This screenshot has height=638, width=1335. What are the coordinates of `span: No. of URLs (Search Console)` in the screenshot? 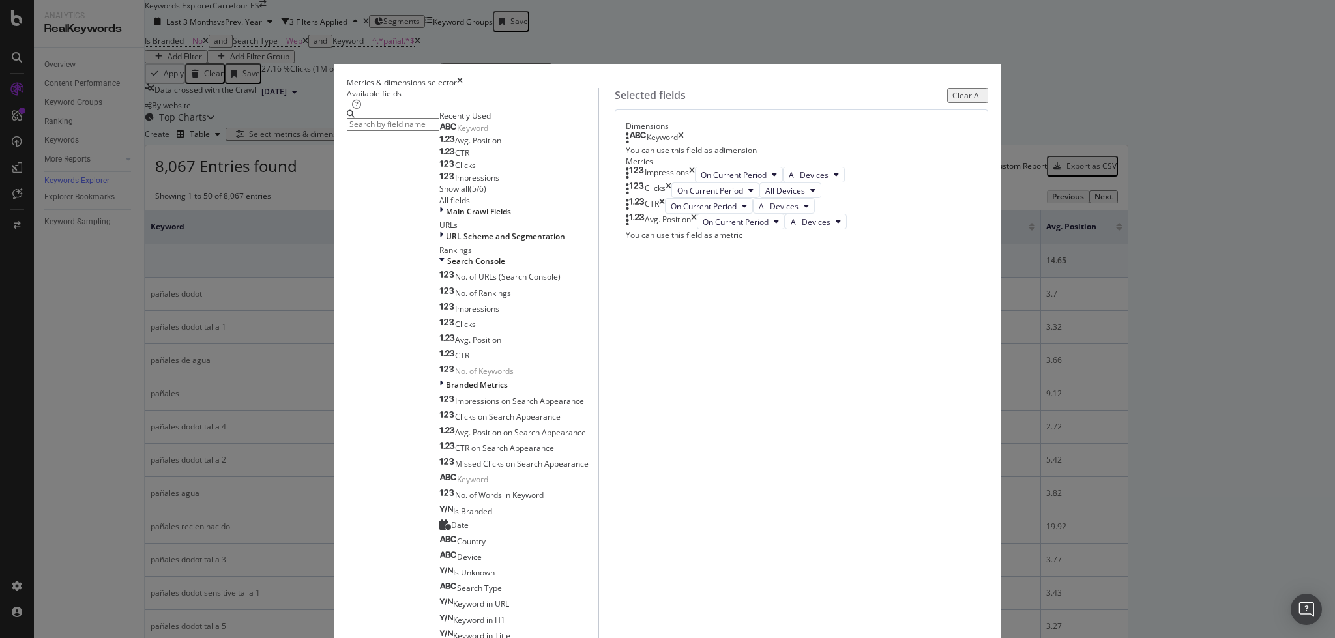 It's located at (508, 276).